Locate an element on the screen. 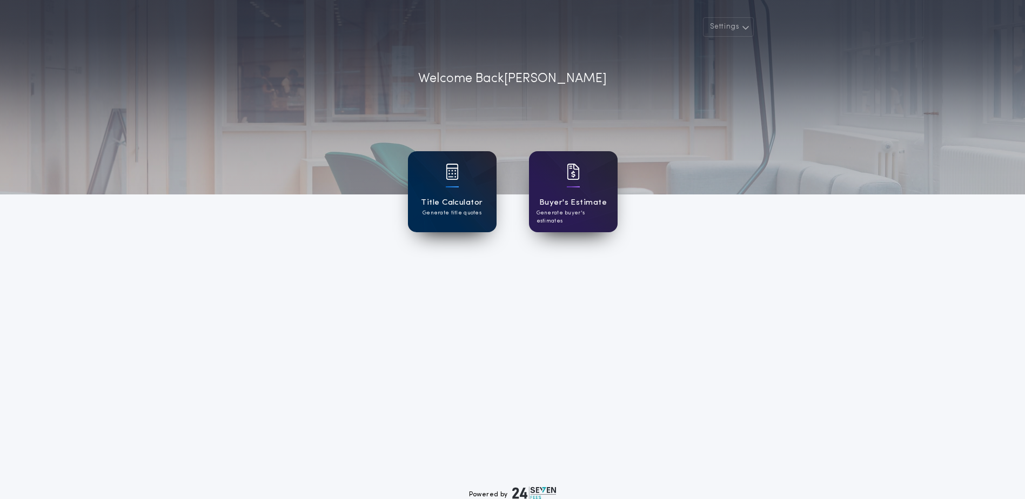 This screenshot has width=1025, height=499. h1: Buyer's Estimate is located at coordinates (573, 203).